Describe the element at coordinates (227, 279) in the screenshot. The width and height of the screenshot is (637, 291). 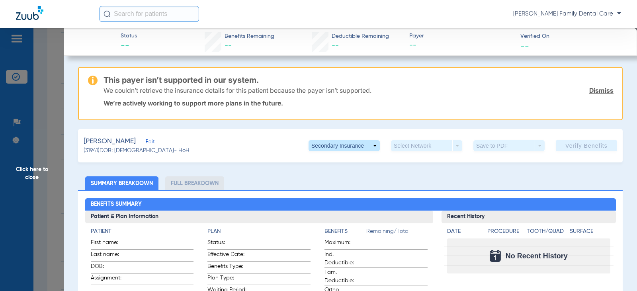
I see `span: Plan Type:` at that location.